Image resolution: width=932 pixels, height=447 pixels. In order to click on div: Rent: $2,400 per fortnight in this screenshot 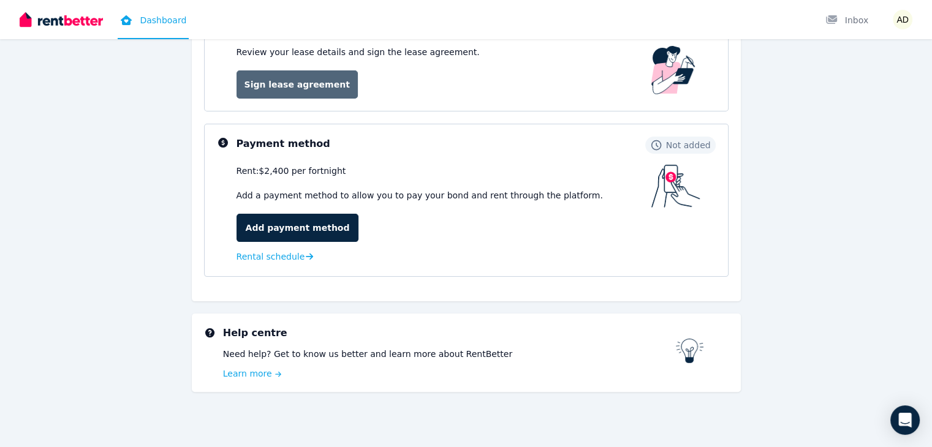, I will do `click(444, 171)`.